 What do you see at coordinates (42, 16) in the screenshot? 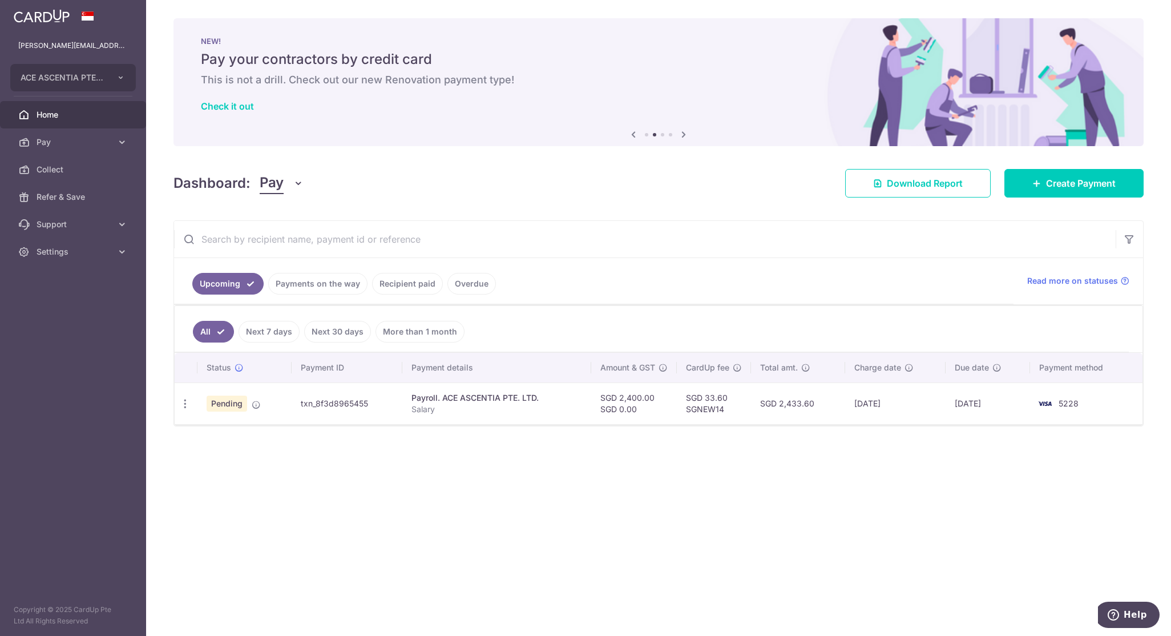
I see `img: CardUp` at bounding box center [42, 16].